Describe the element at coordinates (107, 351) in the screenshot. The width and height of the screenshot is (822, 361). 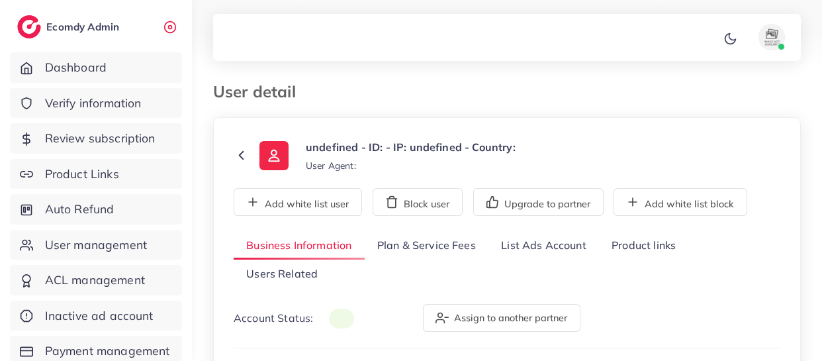
I see `span: Payment management` at that location.